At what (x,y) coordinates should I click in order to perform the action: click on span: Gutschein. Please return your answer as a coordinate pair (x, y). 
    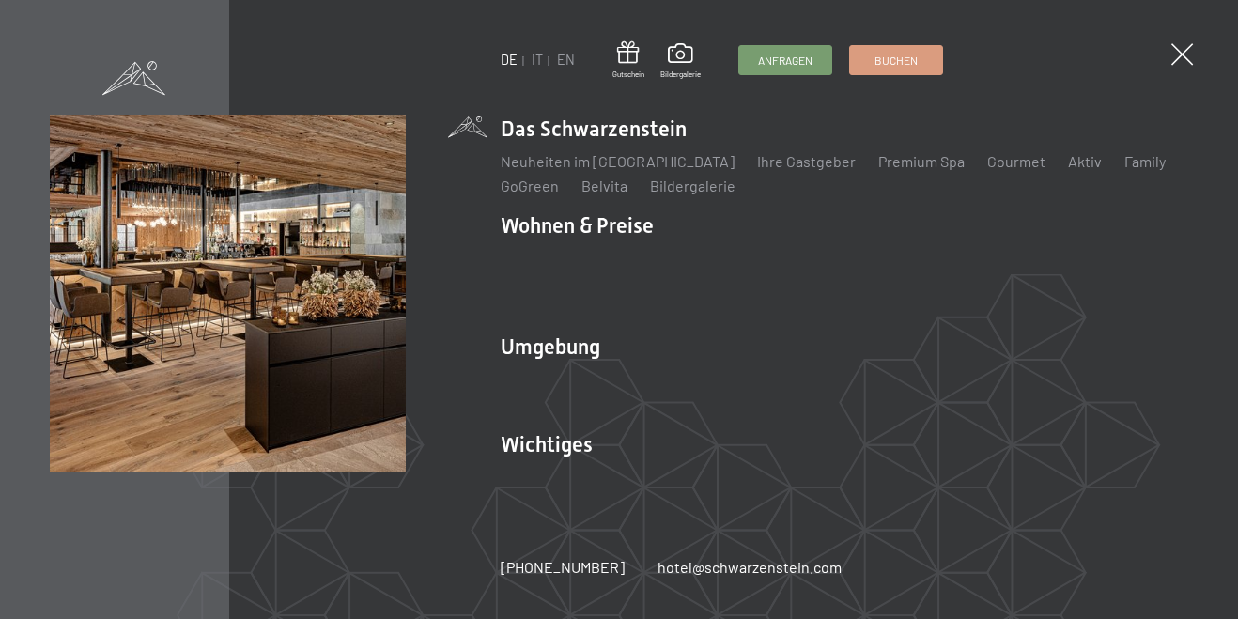
    Looking at the image, I should click on (628, 74).